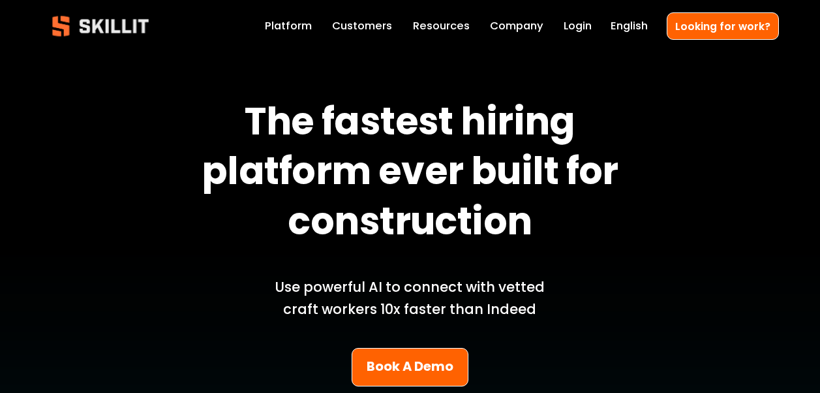  What do you see at coordinates (288, 26) in the screenshot?
I see `a: Platform` at bounding box center [288, 26].